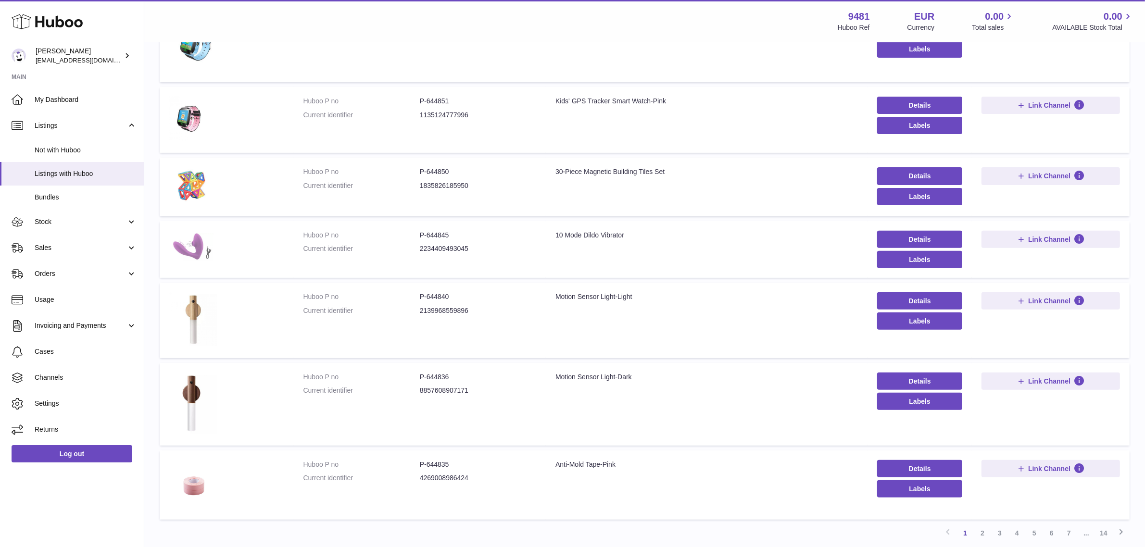 This screenshot has height=547, width=1145. Describe the element at coordinates (478, 101) in the screenshot. I see `dd: P-644851` at that location.